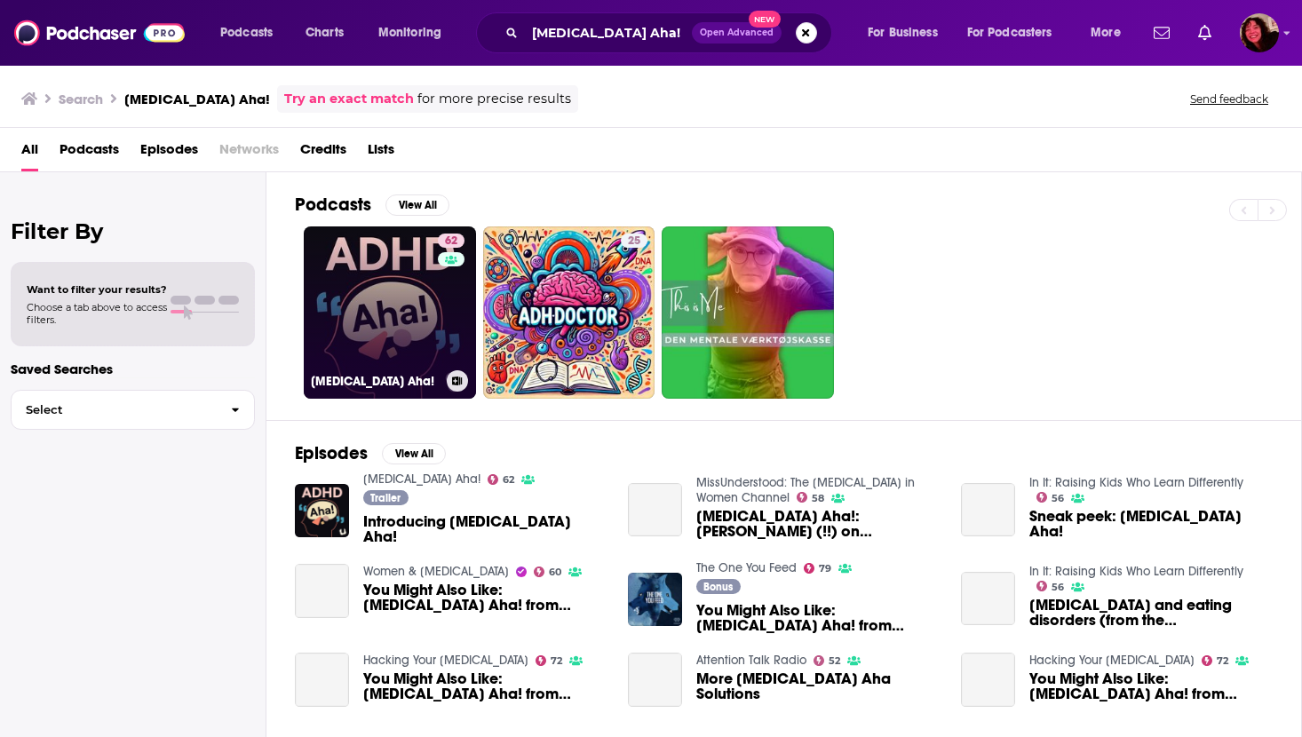 The height and width of the screenshot is (737, 1302). I want to click on a: ADHD and eating disorders (from the ADHD Aha! podcast), so click(988, 599).